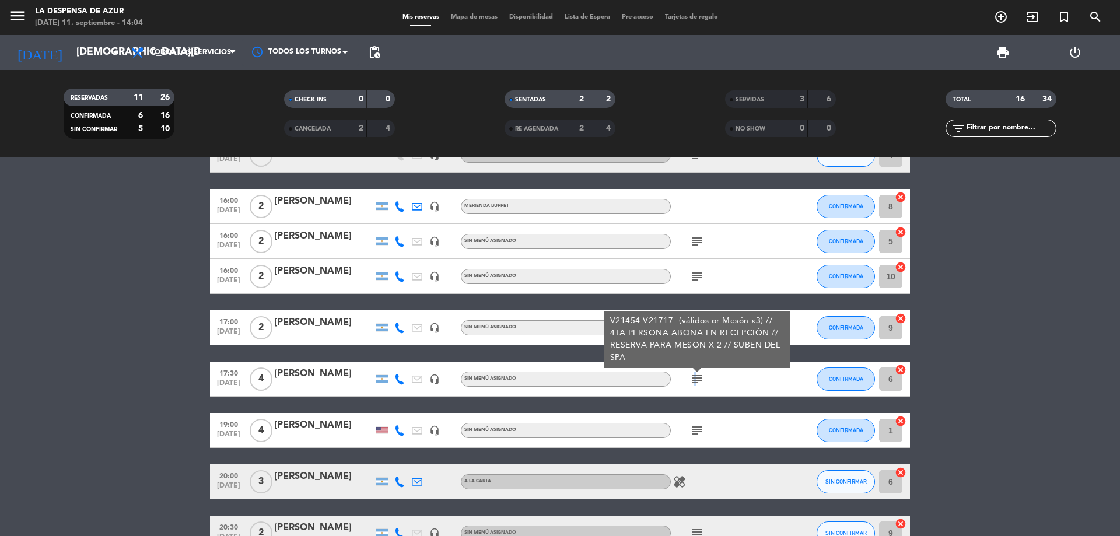 This screenshot has height=536, width=1120. Describe the element at coordinates (691, 17) in the screenshot. I see `span: Tarjetas de regalo` at that location.